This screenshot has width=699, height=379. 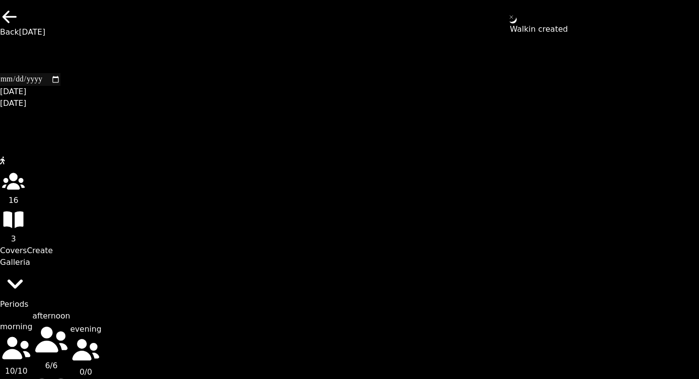 What do you see at coordinates (51, 366) in the screenshot?
I see `p: 6 / 6` at bounding box center [51, 366].